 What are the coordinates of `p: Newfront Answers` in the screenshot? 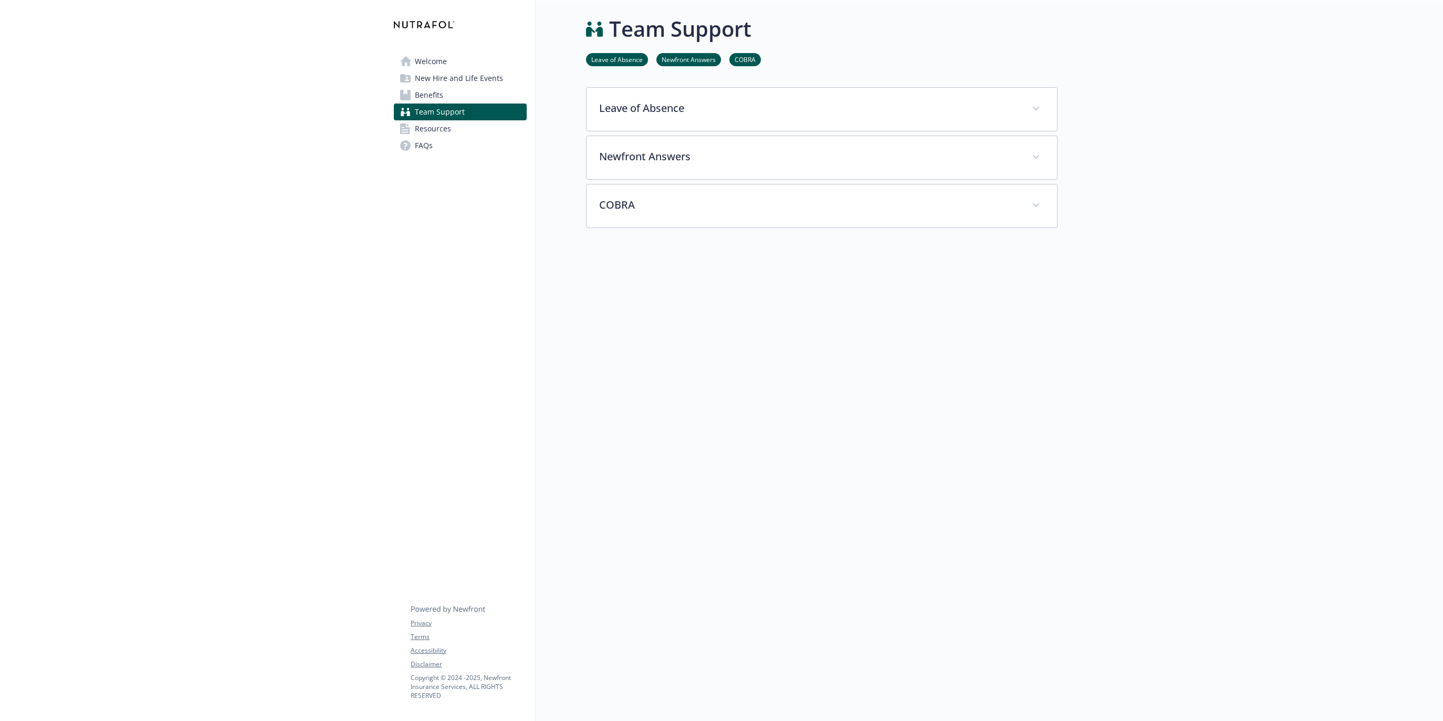 It's located at (809, 157).